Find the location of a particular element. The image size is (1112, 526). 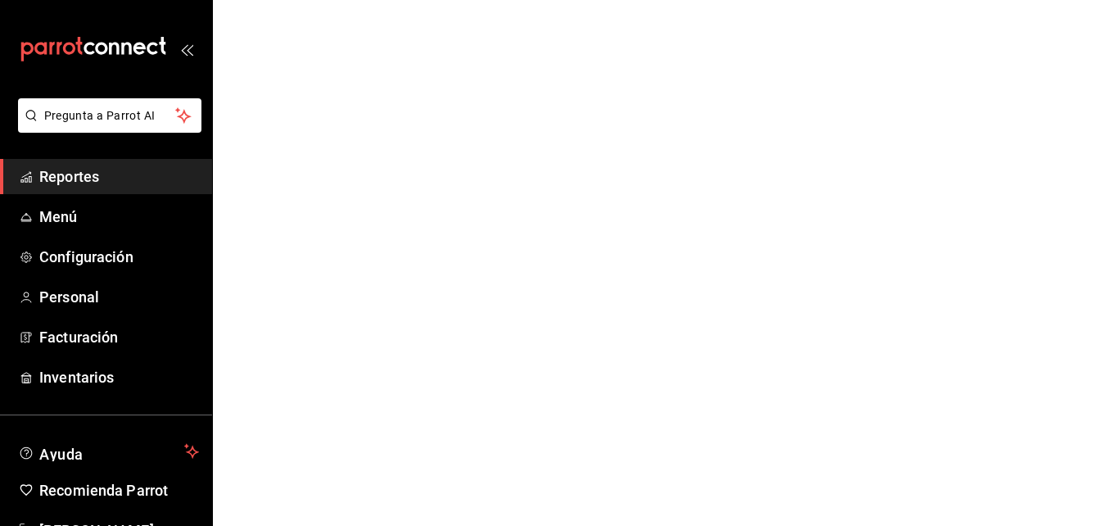

span: Reportes is located at coordinates (119, 176).